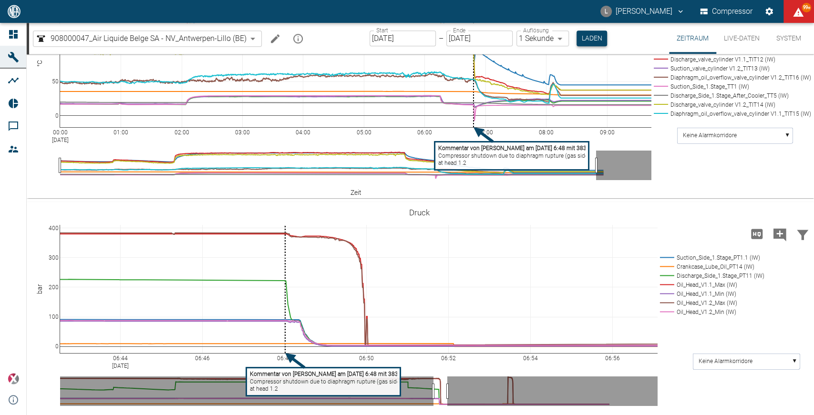  I want to click on button: Compressor, so click(726, 11).